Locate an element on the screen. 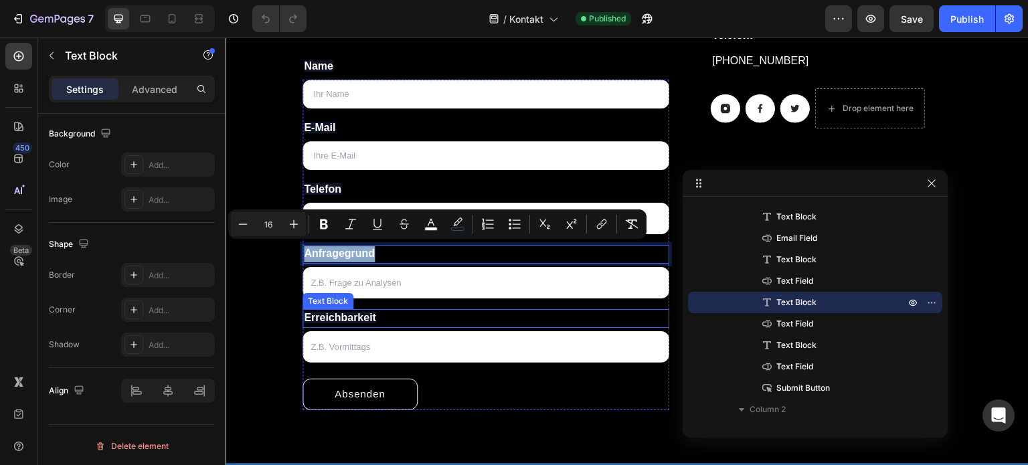 The image size is (1028, 465). div: Shadow is located at coordinates (64, 345).